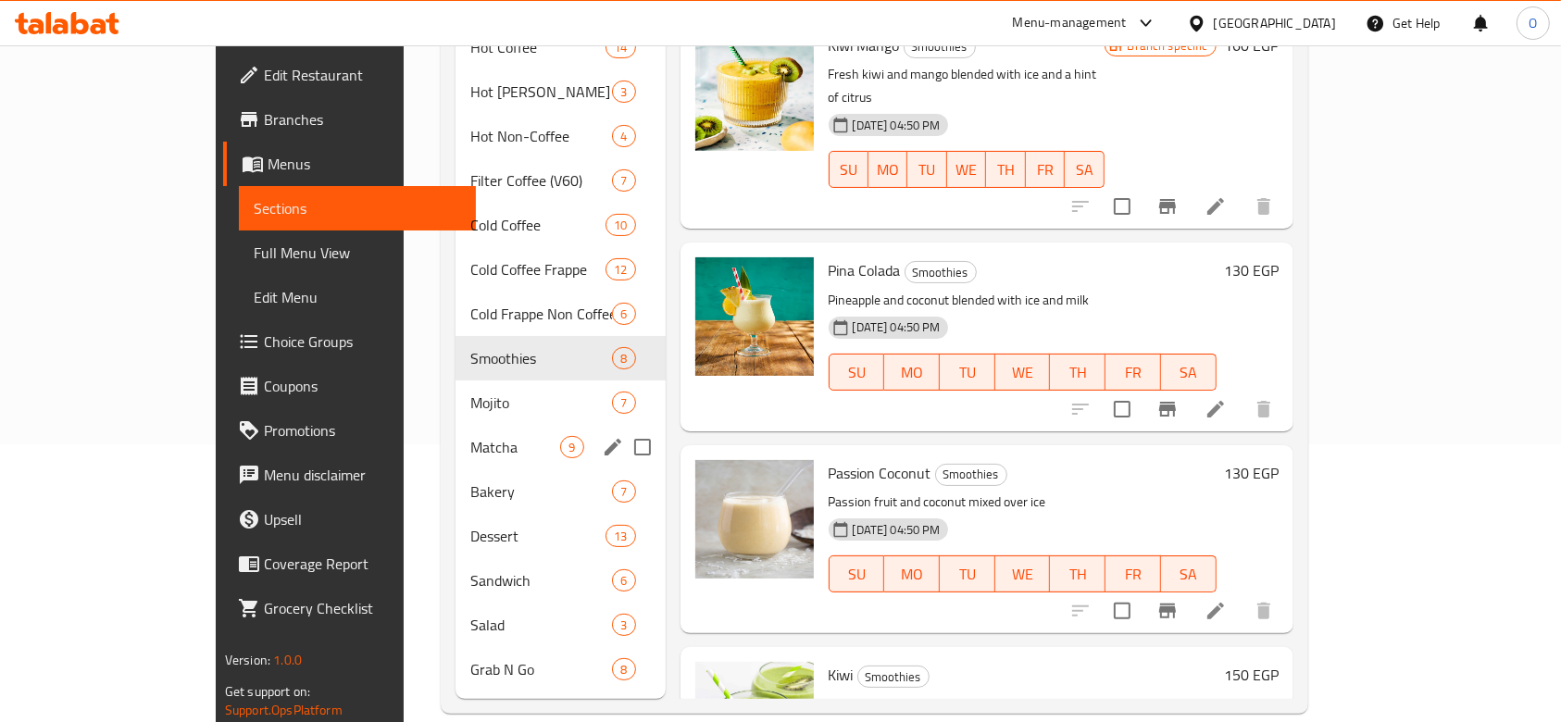 This screenshot has width=1561, height=722. What do you see at coordinates (538, 225) in the screenshot?
I see `div: Cold Coffee` at bounding box center [538, 225].